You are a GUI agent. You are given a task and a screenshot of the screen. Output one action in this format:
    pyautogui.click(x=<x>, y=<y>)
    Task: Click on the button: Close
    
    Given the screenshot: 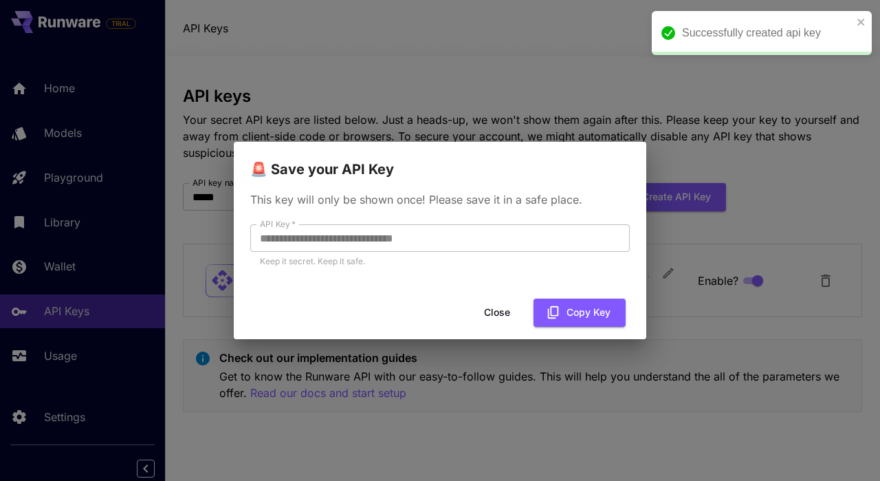 What is the action you would take?
    pyautogui.click(x=497, y=312)
    